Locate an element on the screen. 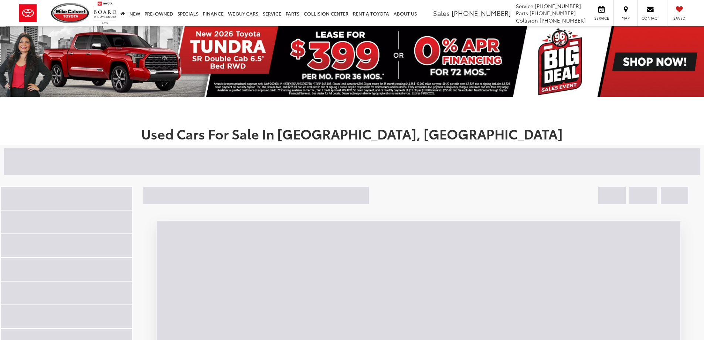  span: Saved is located at coordinates (679, 18).